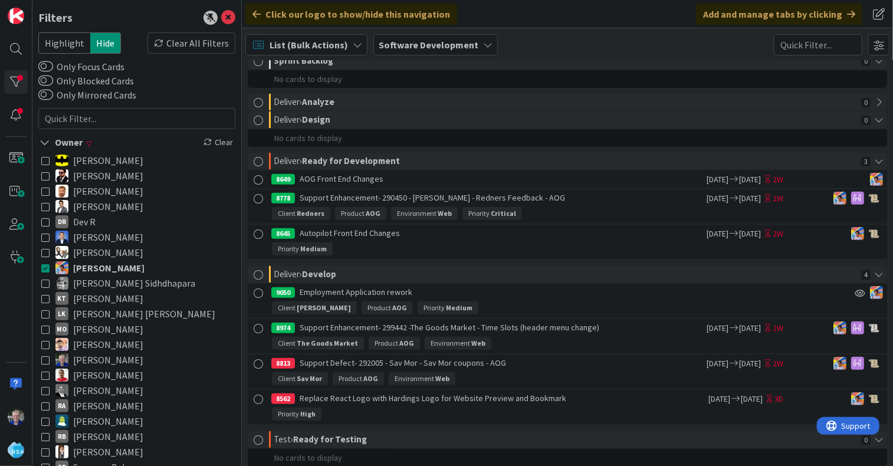  What do you see at coordinates (62, 206) in the screenshot?
I see `img: BR` at bounding box center [62, 206].